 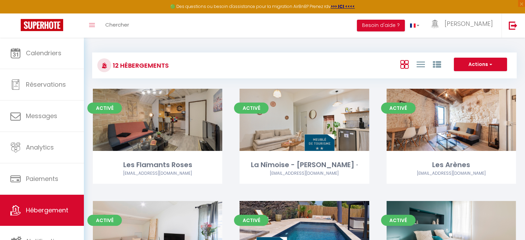 I want to click on button: Actions, so click(x=480, y=65).